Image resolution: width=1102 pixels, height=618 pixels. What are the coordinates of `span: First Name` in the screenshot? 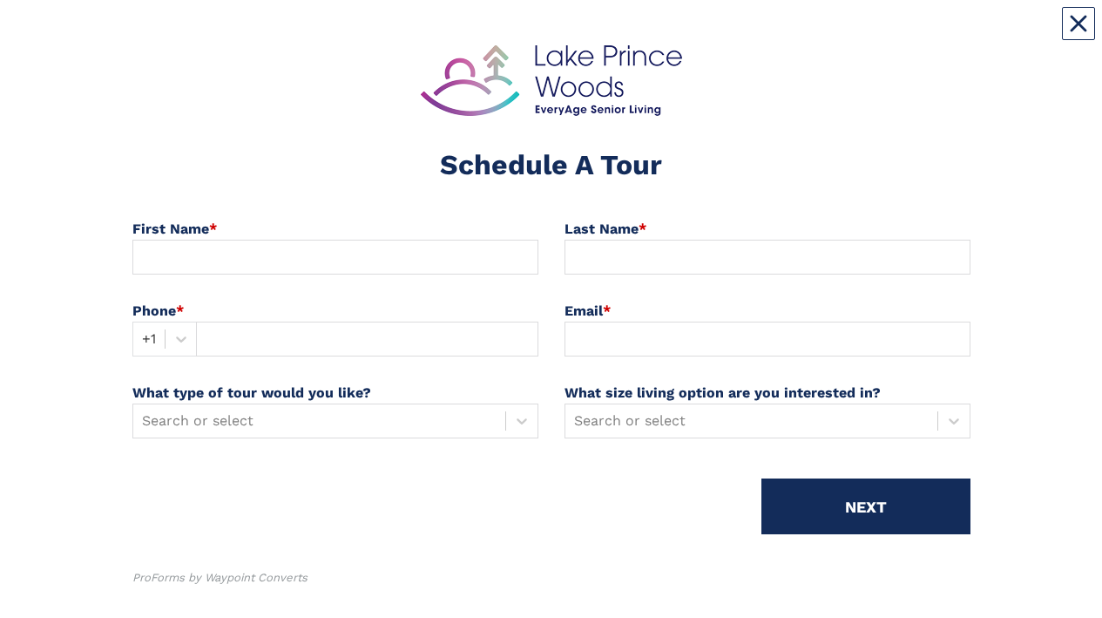 It's located at (171, 228).